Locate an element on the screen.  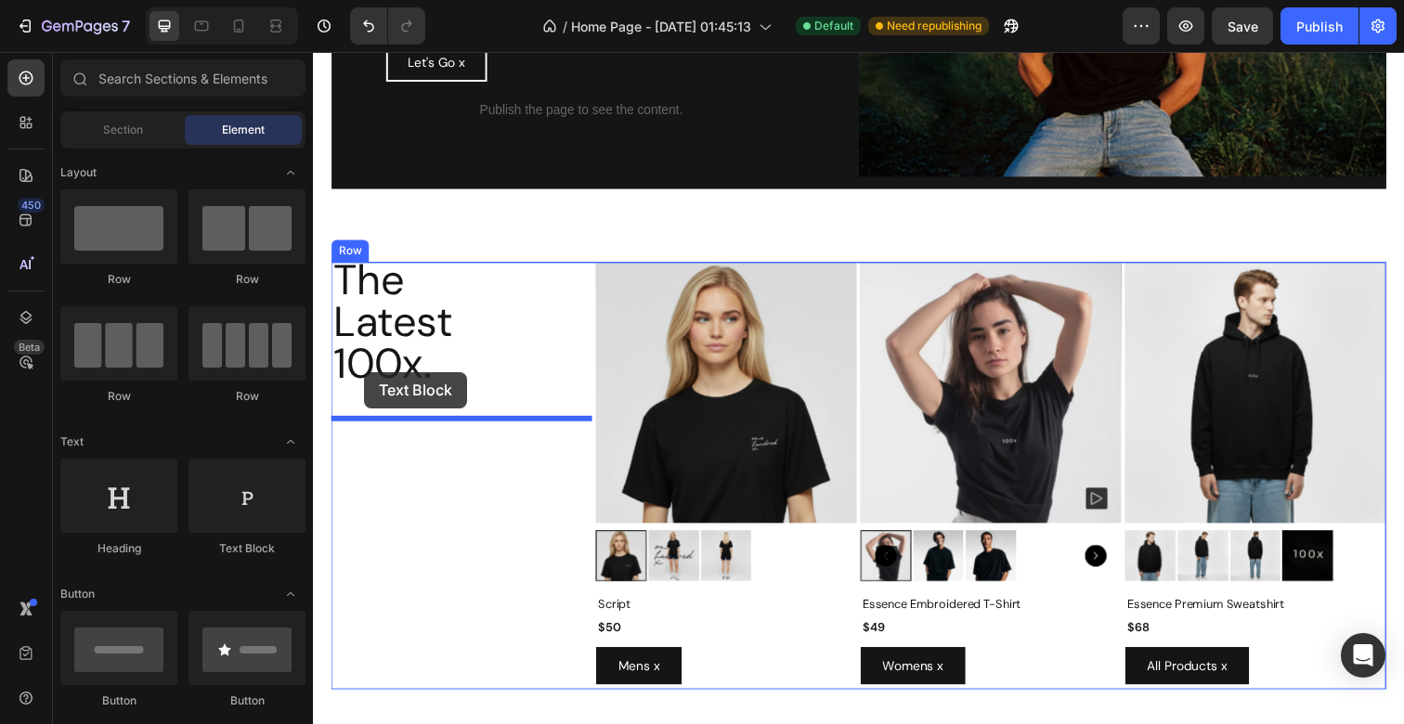
span: Need republishing is located at coordinates (934, 26).